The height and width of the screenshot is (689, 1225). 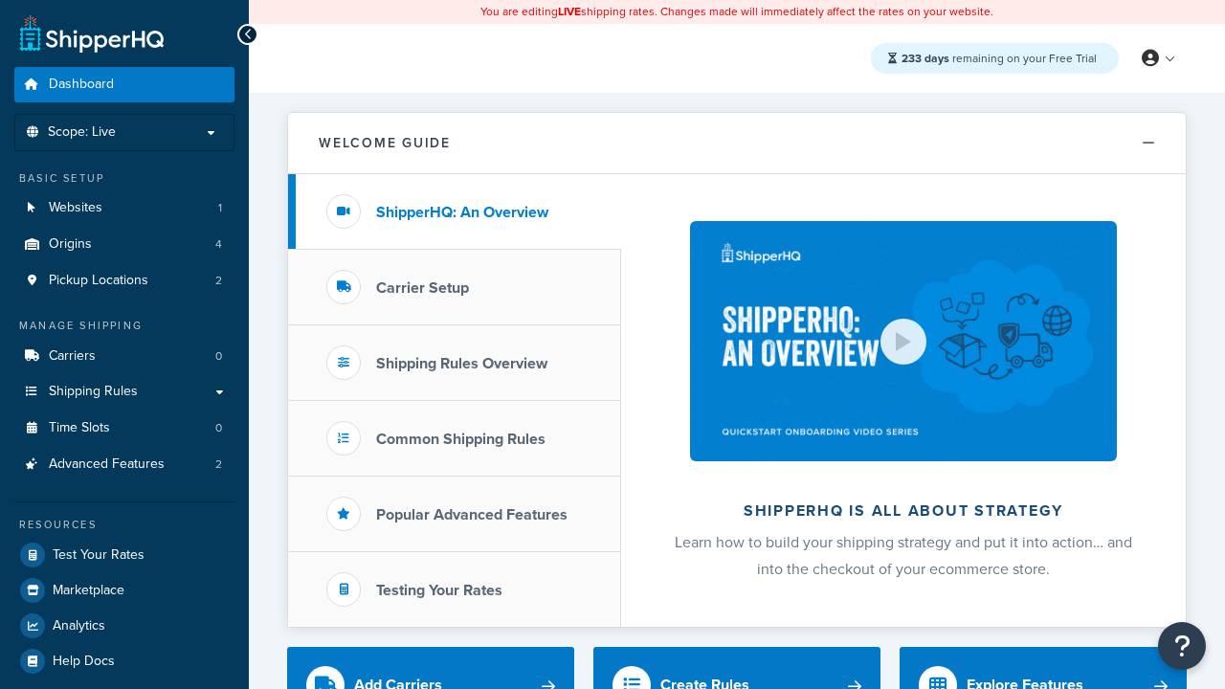 What do you see at coordinates (218, 244) in the screenshot?
I see `span: 4` at bounding box center [218, 244].